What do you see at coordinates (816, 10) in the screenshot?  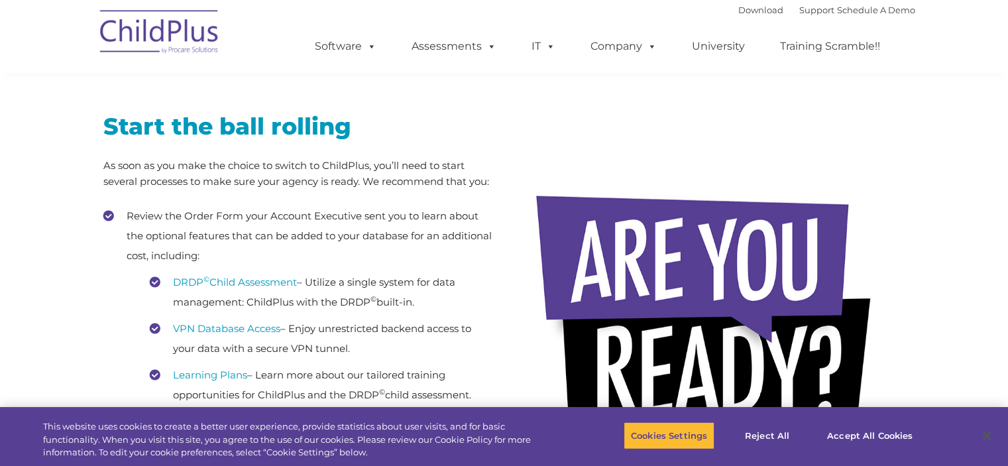 I see `a: Support` at bounding box center [816, 10].